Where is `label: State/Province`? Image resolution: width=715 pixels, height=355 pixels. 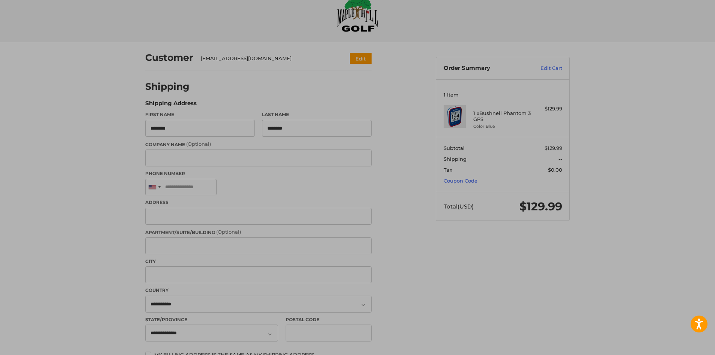
label: State/Province is located at coordinates (212, 319).